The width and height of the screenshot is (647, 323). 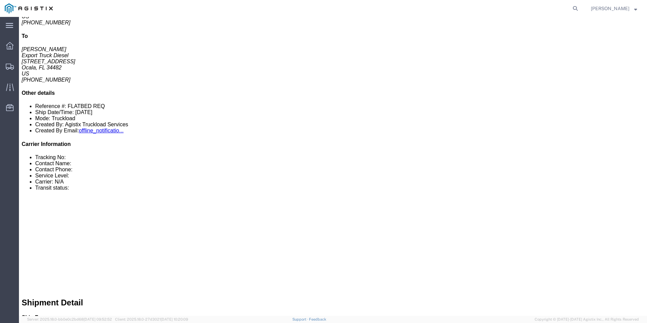 I want to click on span: Client: 2025.18.0-27d3021, so click(x=152, y=319).